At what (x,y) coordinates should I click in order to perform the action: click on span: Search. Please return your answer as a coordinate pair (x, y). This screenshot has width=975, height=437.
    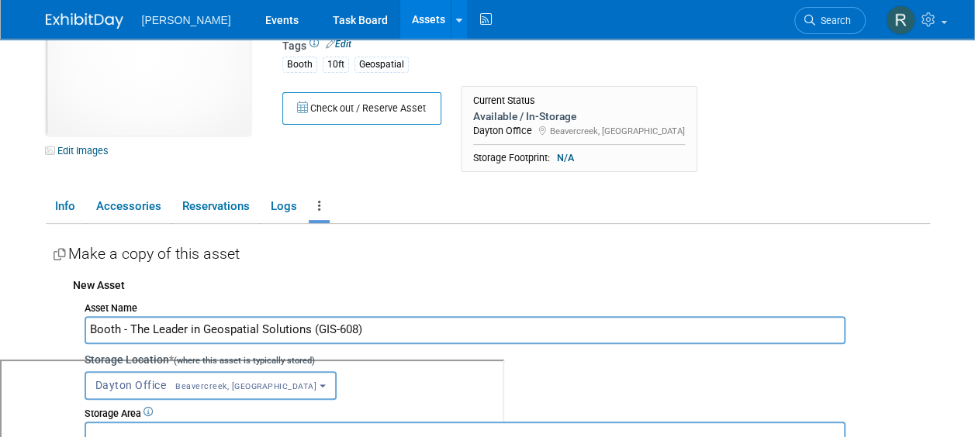
    Looking at the image, I should click on (833, 20).